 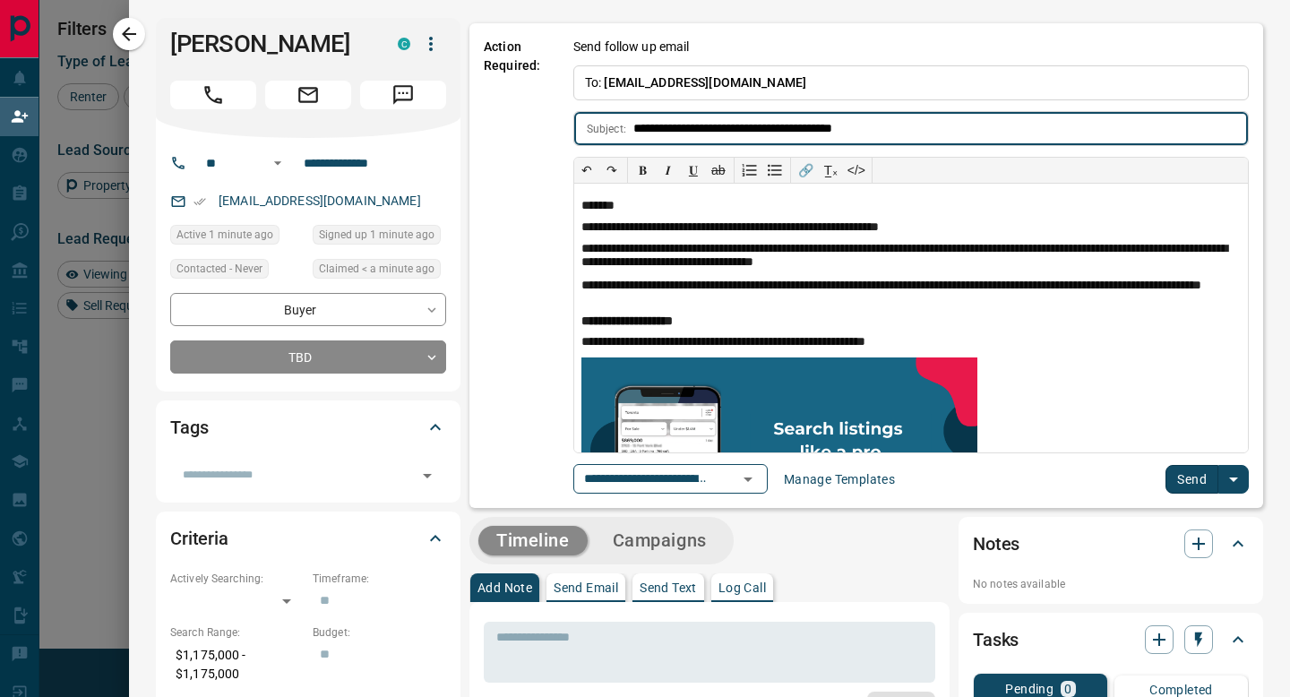 What do you see at coordinates (1111, 640) in the screenshot?
I see `div: Tasks` at bounding box center [1111, 640].